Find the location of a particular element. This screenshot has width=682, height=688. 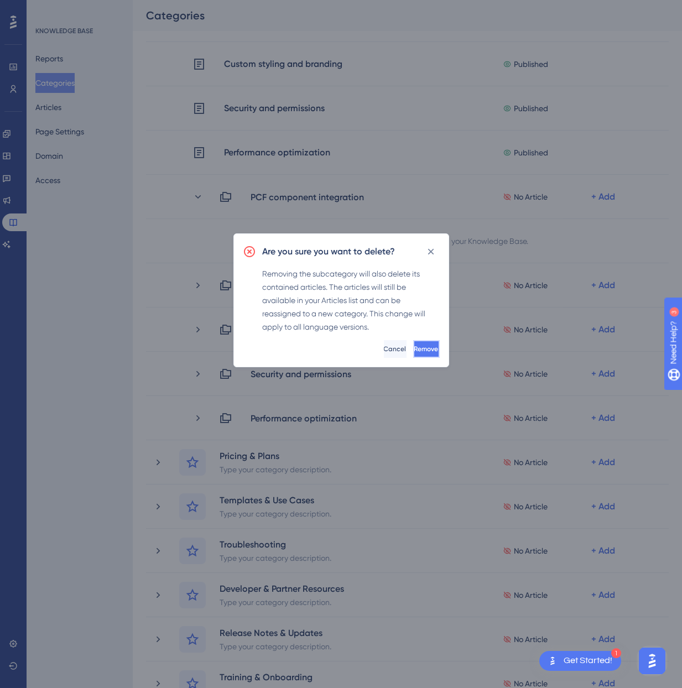

span: Remove is located at coordinates (427, 349).